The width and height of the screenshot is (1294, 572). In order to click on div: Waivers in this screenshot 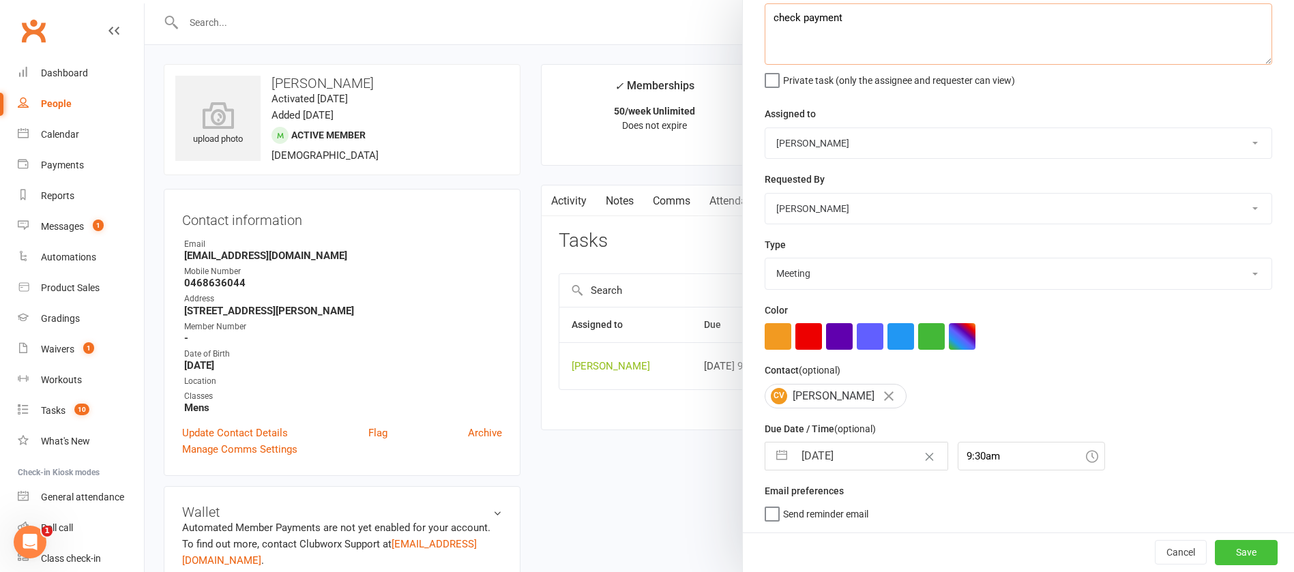, I will do `click(57, 349)`.